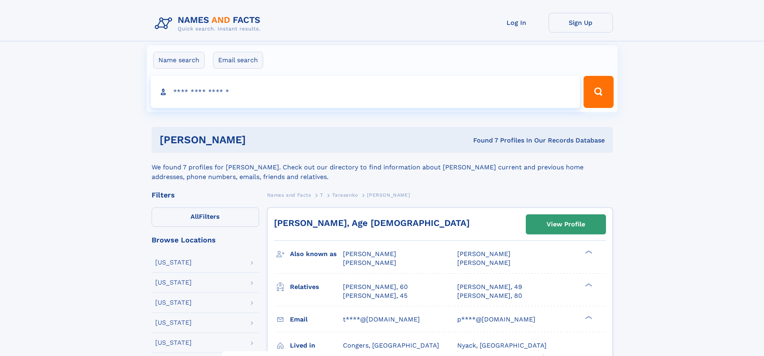 The height and width of the screenshot is (356, 764). I want to click on h3: Email, so click(317, 319).